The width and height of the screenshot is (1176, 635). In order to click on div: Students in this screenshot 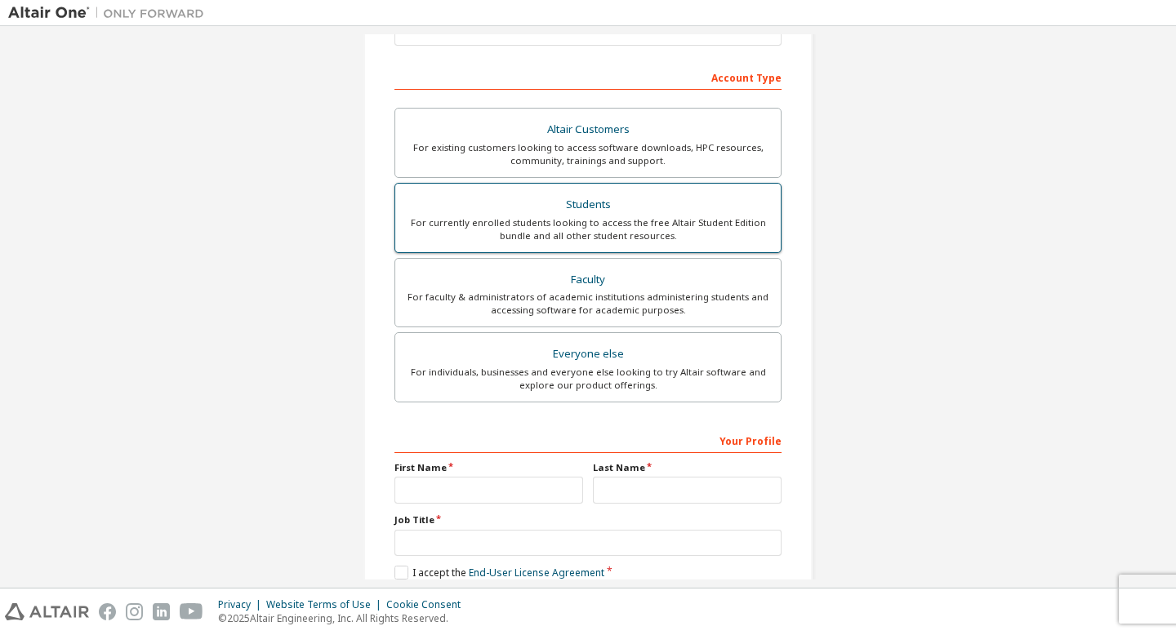, I will do `click(588, 205)`.